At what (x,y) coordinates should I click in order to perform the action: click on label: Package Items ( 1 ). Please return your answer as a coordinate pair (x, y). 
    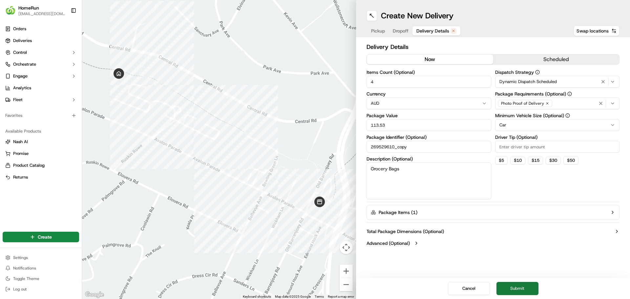
    Looking at the image, I should click on (398, 212).